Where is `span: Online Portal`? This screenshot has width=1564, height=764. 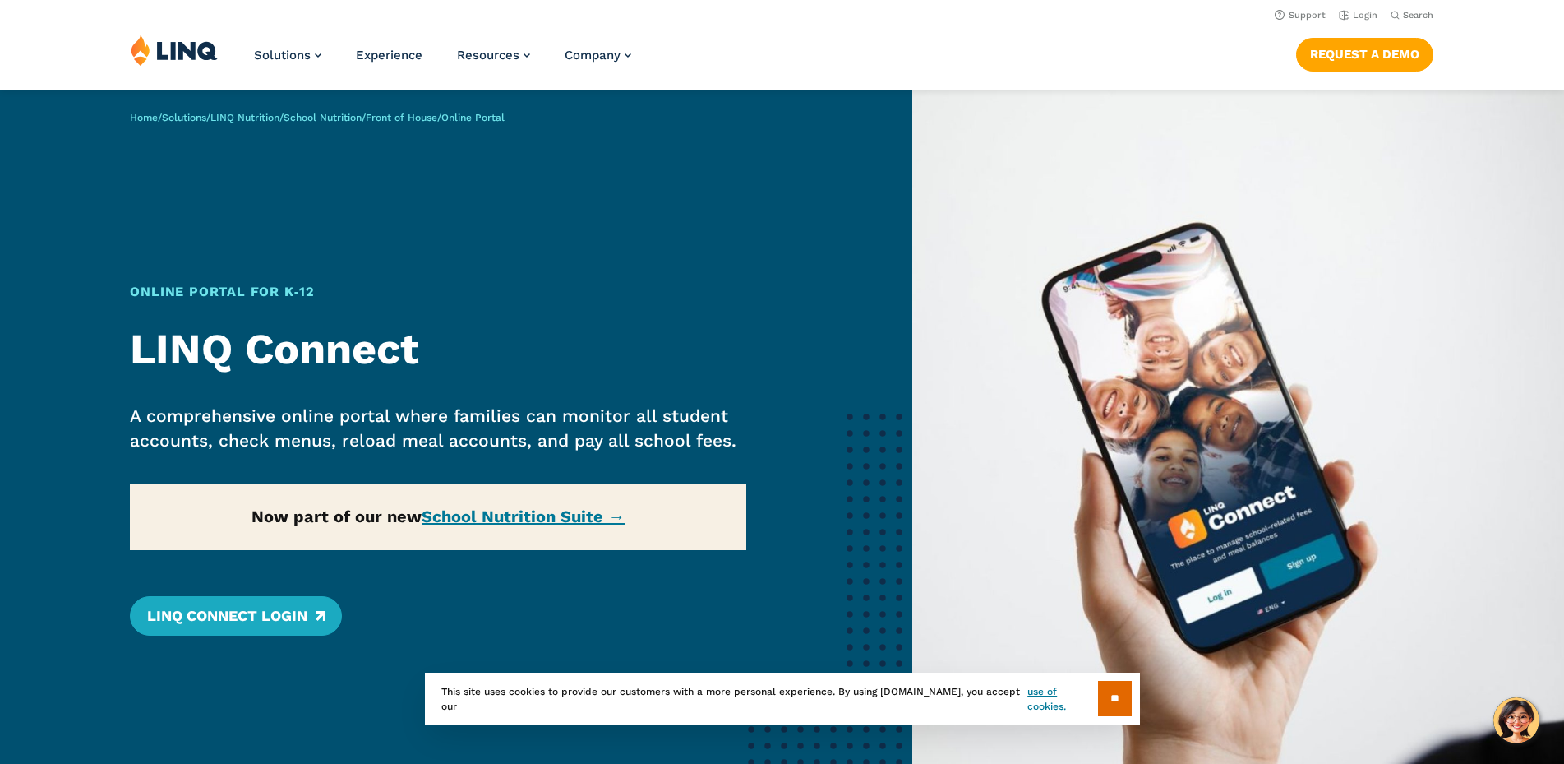 span: Online Portal is located at coordinates (473, 118).